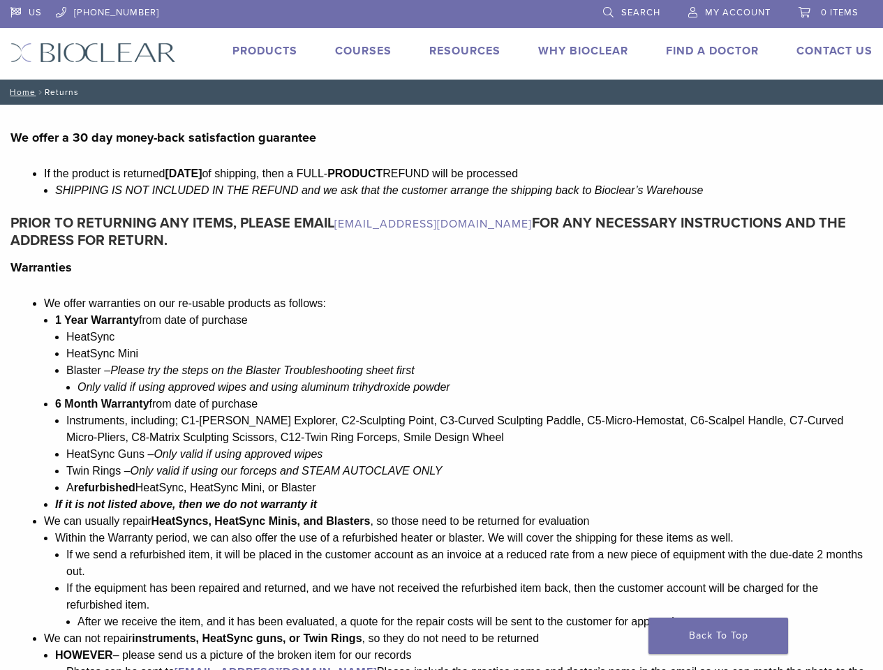  Describe the element at coordinates (151, 320) in the screenshot. I see `b: 1 Year Warranty` at that location.